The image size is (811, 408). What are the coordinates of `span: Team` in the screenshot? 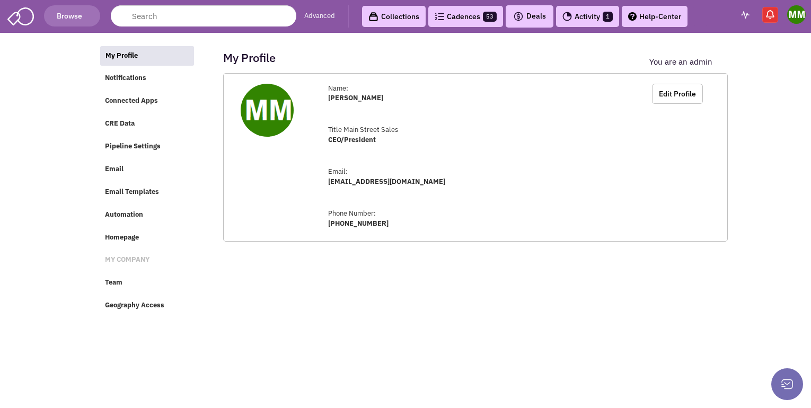 It's located at (113, 283).